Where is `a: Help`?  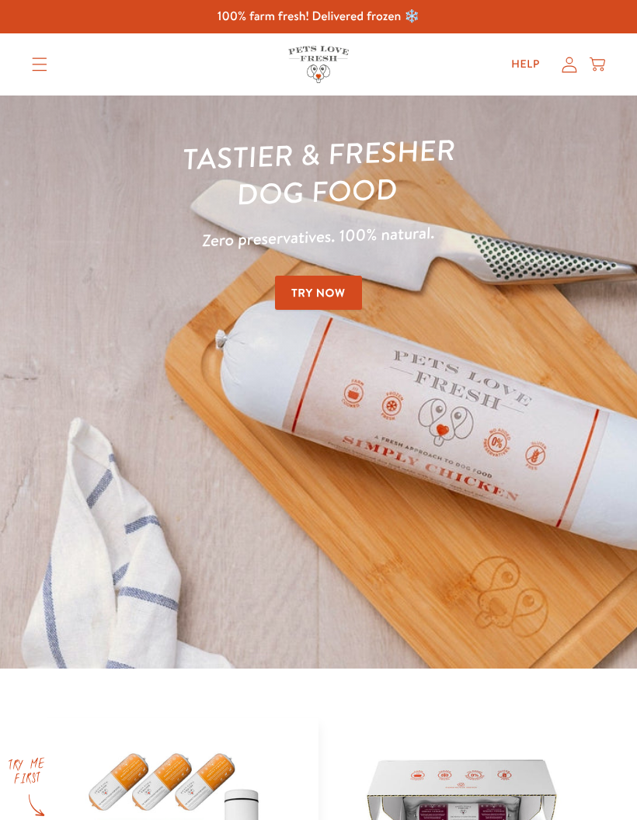 a: Help is located at coordinates (525, 64).